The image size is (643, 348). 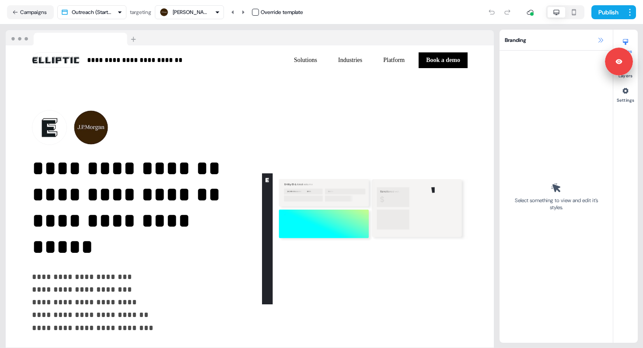 What do you see at coordinates (625, 45) in the screenshot?
I see `button: Styles` at bounding box center [625, 45].